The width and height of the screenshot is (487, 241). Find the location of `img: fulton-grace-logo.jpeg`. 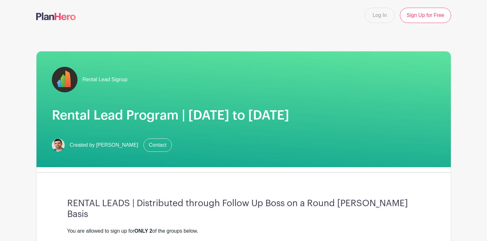

img: fulton-grace-logo.jpeg is located at coordinates (65, 80).